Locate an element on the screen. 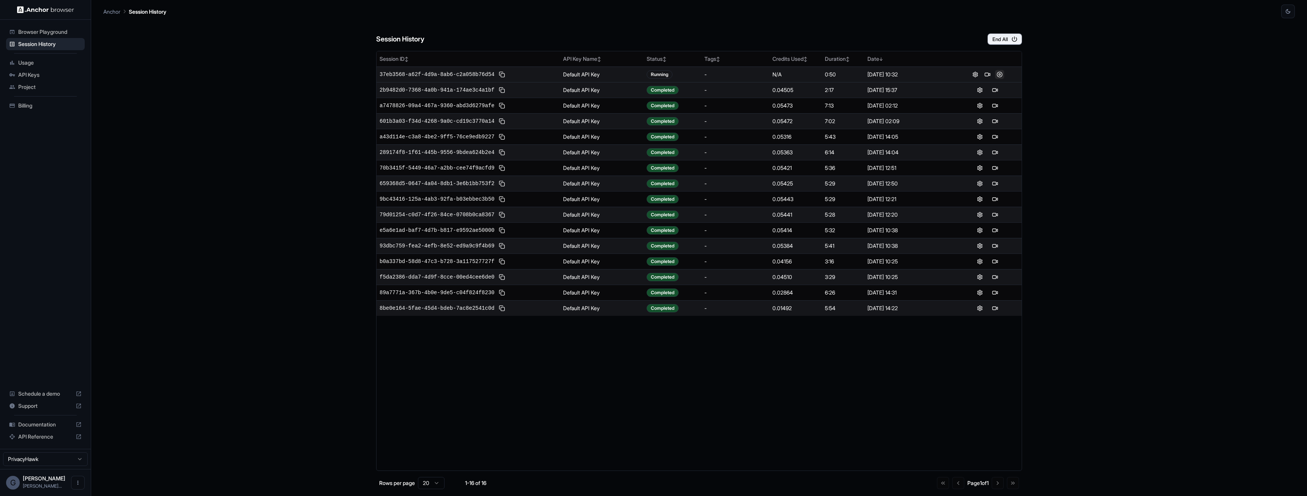  div: 0.05473 is located at coordinates (796, 106).